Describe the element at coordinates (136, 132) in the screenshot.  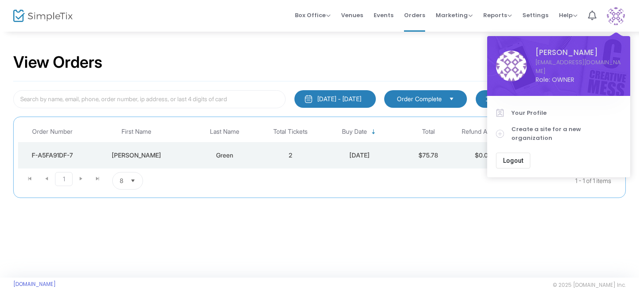
I see `span: First Name` at that location.